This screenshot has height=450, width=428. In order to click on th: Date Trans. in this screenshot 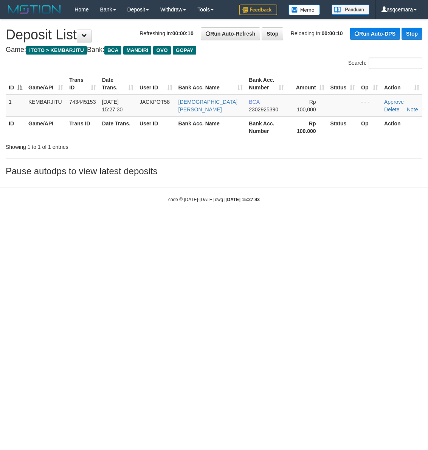, I will do `click(118, 127)`.